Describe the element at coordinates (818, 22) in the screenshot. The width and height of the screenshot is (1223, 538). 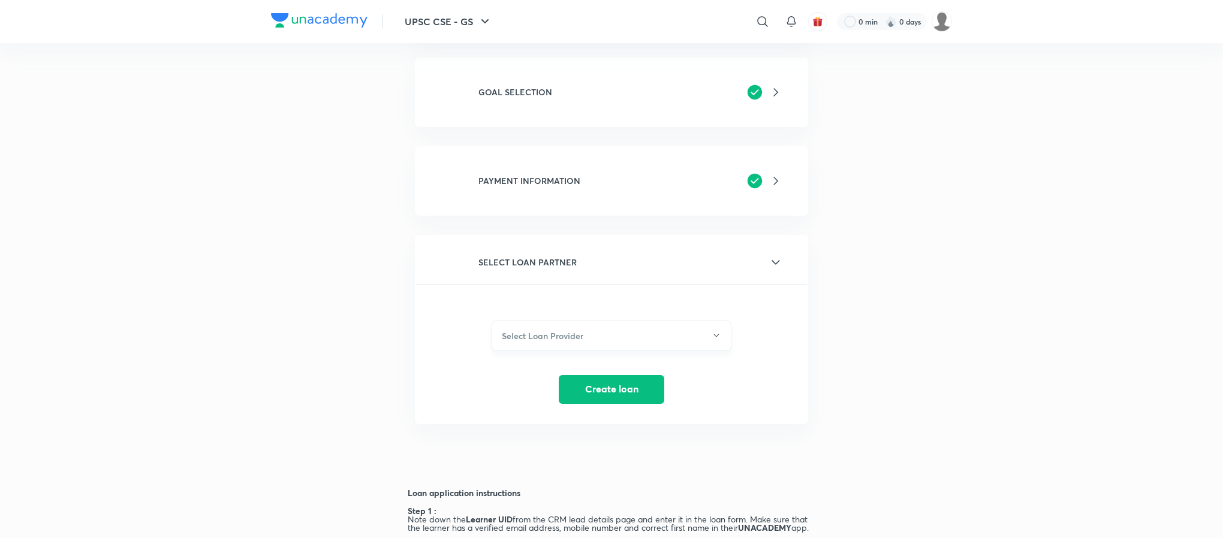
I see `img: avatar` at that location.